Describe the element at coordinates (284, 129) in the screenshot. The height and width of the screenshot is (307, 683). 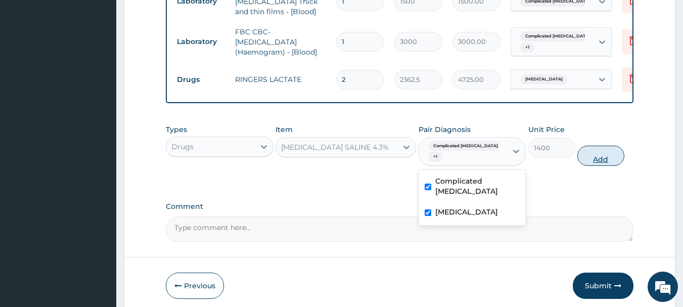
I see `label: Item` at that location.